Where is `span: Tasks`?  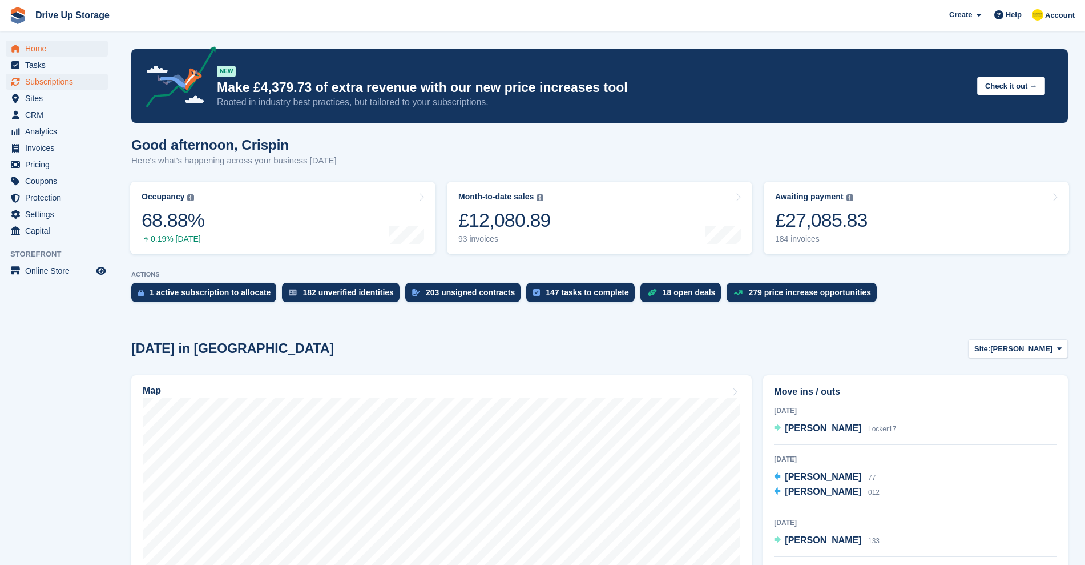 span: Tasks is located at coordinates (59, 65).